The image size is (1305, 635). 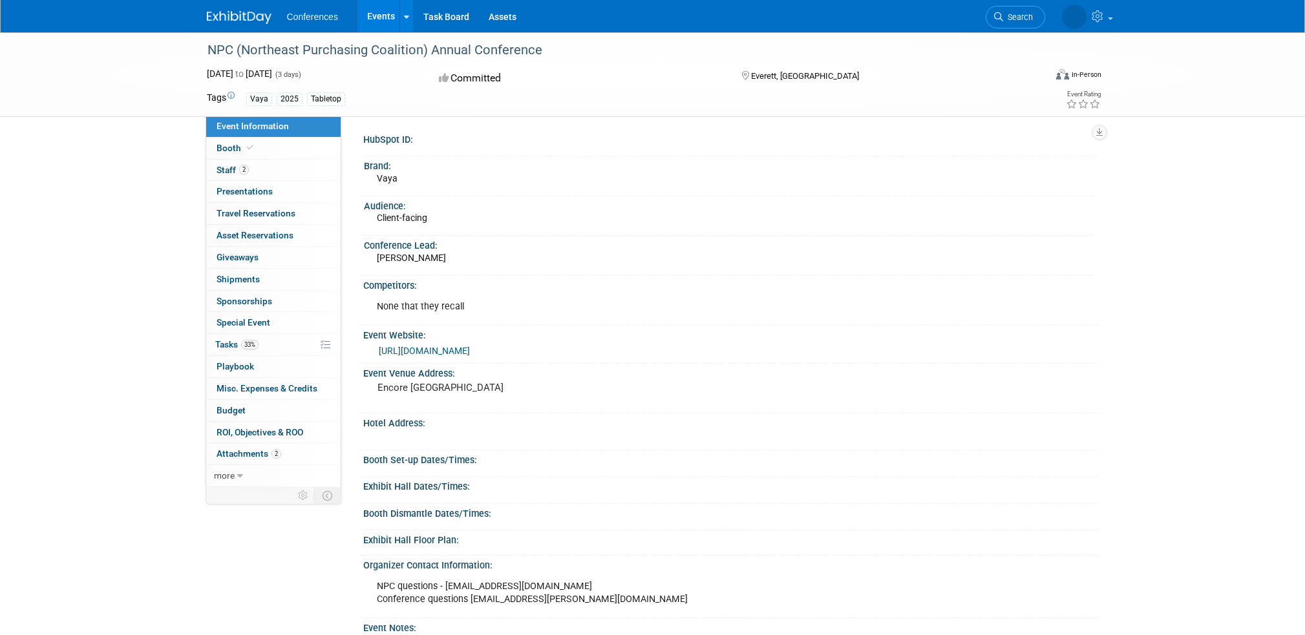 I want to click on div: Conference Lead:, so click(x=728, y=244).